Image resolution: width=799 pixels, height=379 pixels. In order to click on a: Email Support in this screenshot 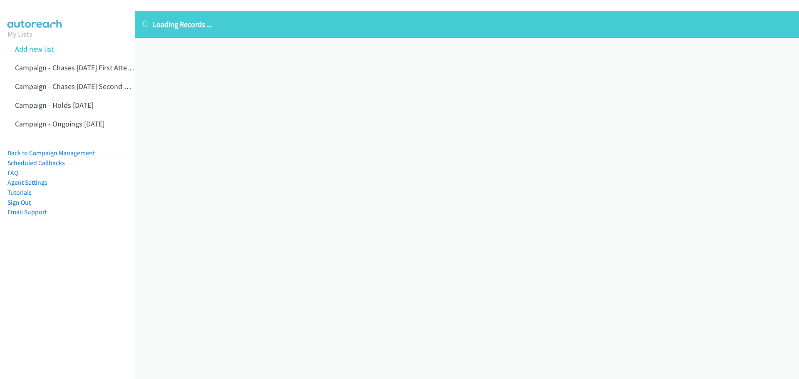, I will do `click(27, 212)`.